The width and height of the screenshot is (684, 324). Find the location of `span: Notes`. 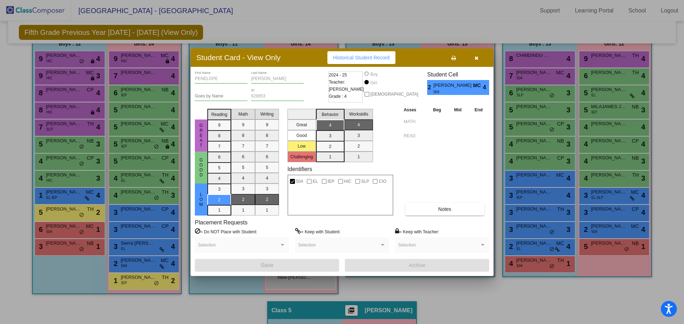

span: Notes is located at coordinates (444, 209).